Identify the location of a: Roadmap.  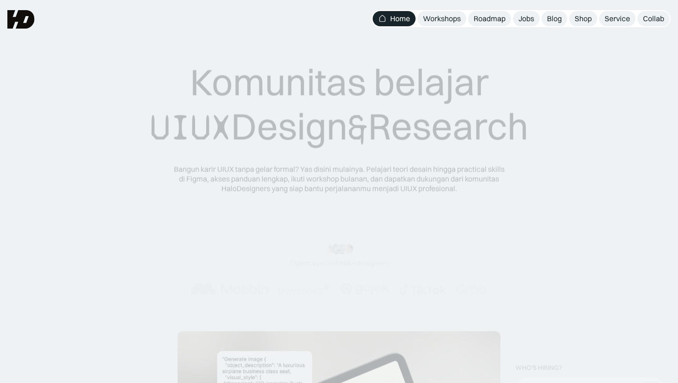
(489, 18).